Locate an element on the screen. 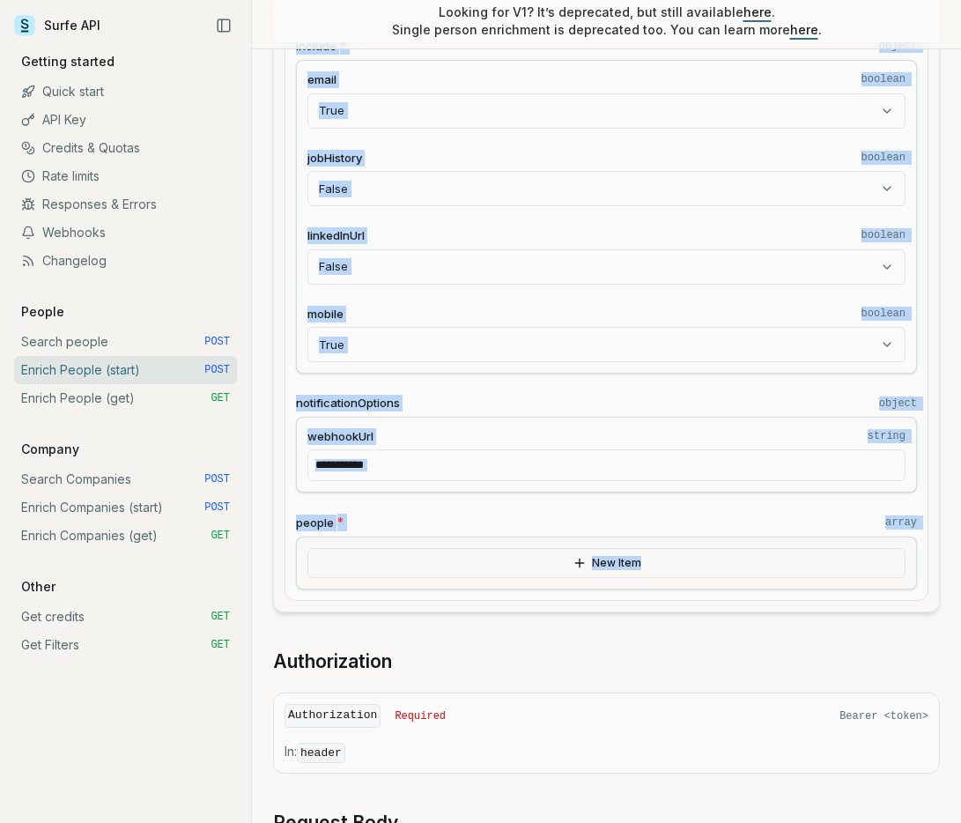 The height and width of the screenshot is (823, 961). span: jobHistory is located at coordinates (335, 158).